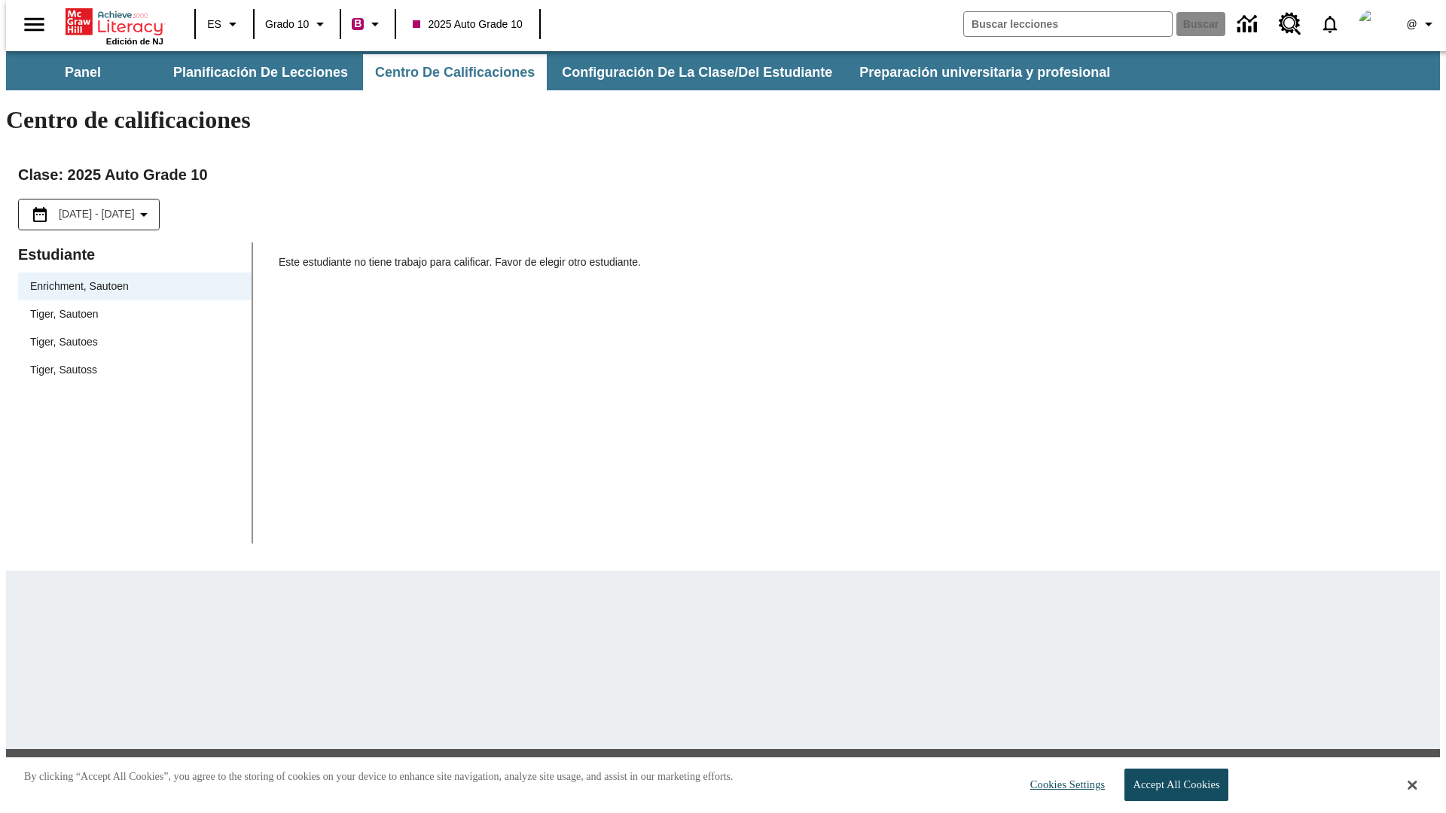 The image size is (1446, 813). I want to click on span: Tiger, Sautoes, so click(135, 342).